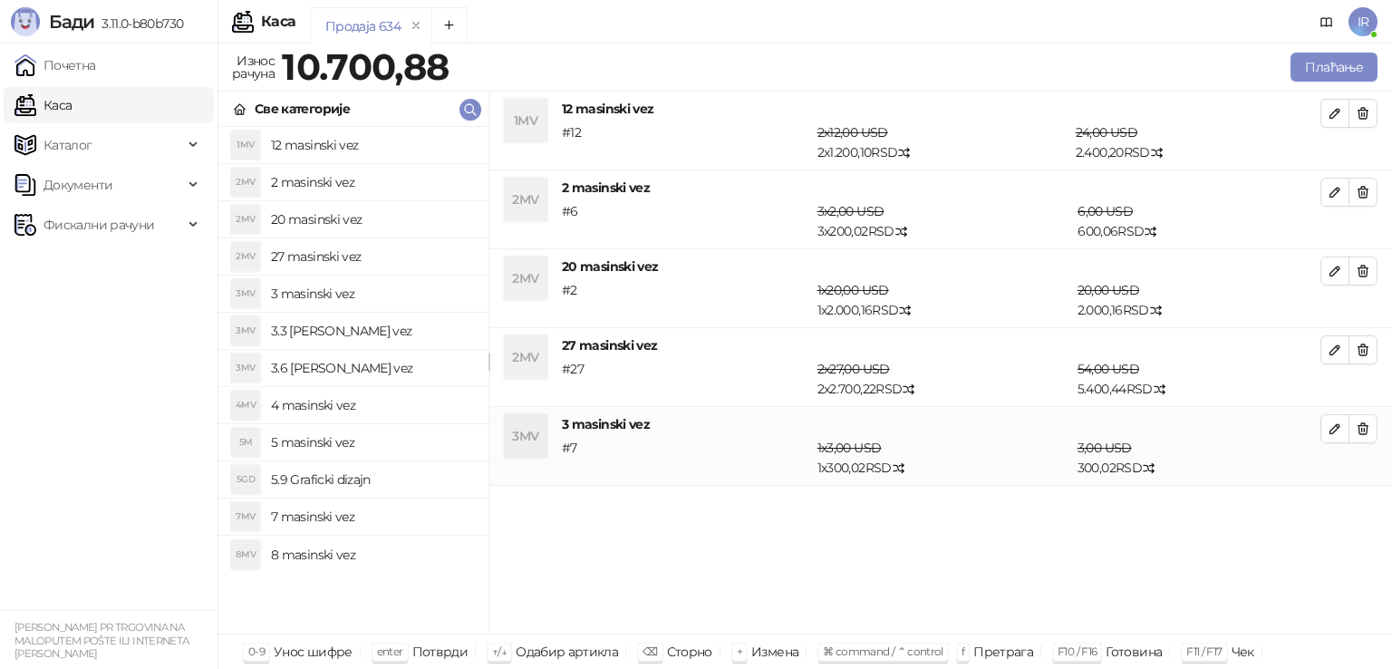  What do you see at coordinates (363, 26) in the screenshot?
I see `div: Продаја 634` at bounding box center [363, 26].